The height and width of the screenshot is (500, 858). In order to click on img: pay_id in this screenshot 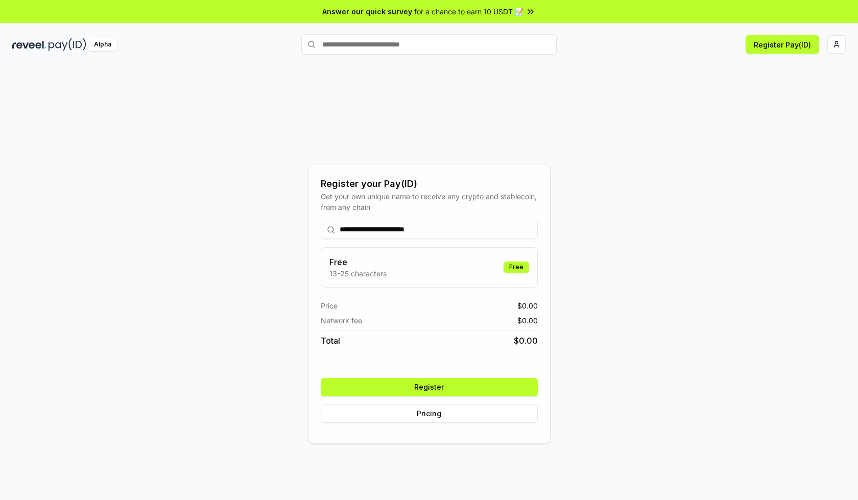, I will do `click(67, 44)`.